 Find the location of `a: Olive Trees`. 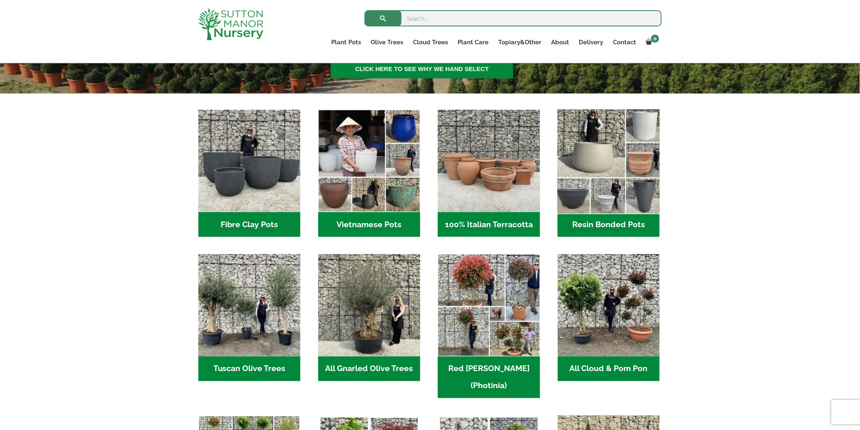

a: Olive Trees is located at coordinates (387, 42).